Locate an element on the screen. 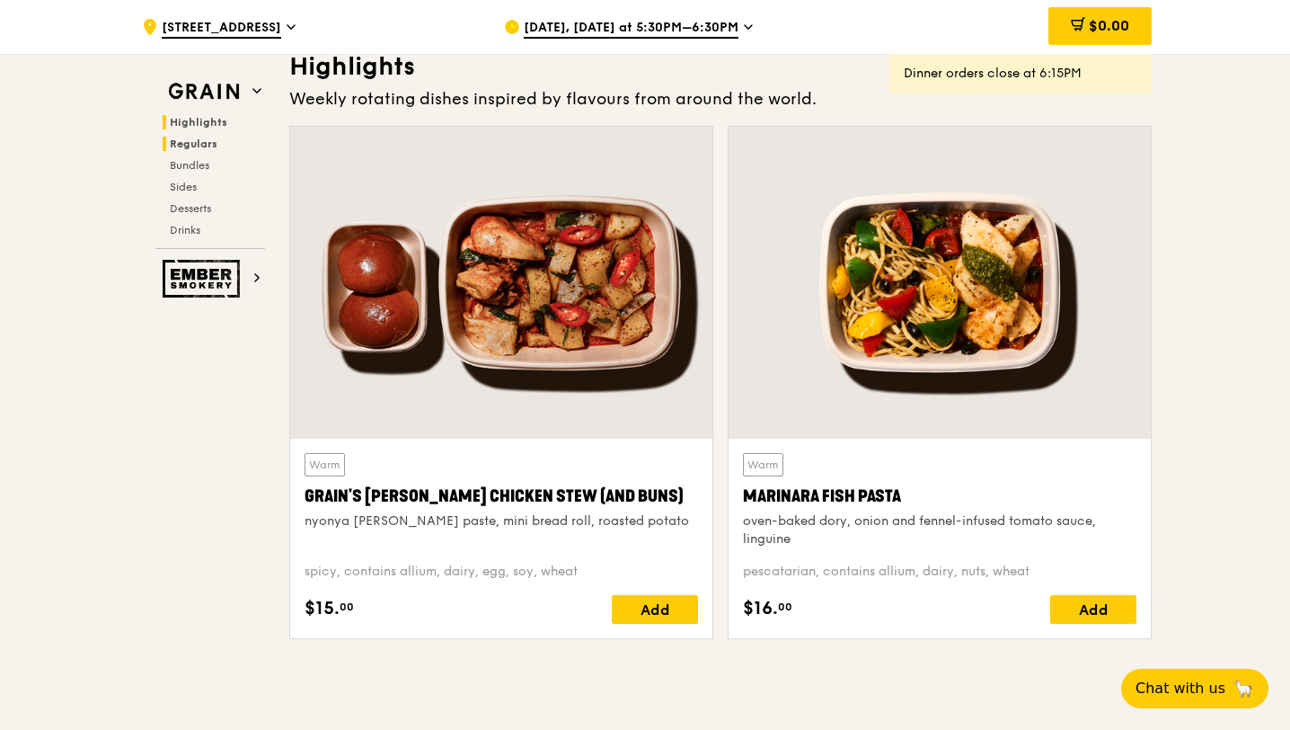  div: oven-baked dory, onion and fennel-infused tomato sauce, linguine is located at coordinates (940, 530).